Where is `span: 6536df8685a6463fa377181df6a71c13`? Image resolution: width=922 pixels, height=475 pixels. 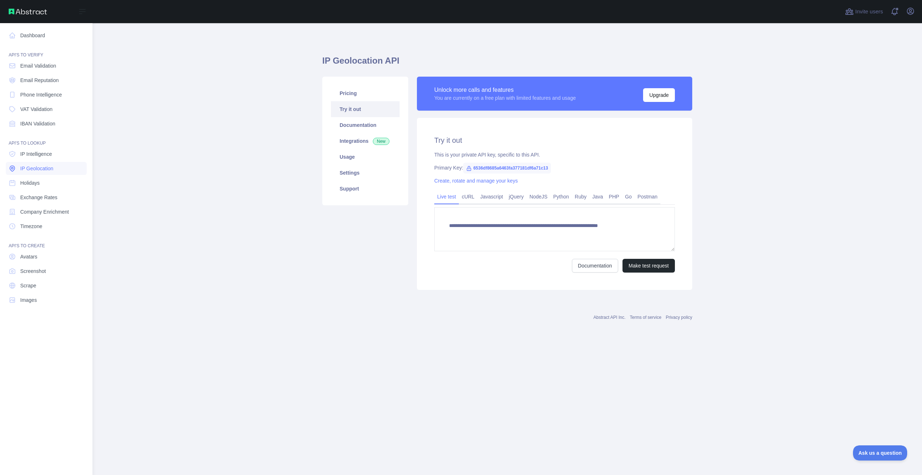 span: 6536df8685a6463fa377181df6a71c13 is located at coordinates (507, 168).